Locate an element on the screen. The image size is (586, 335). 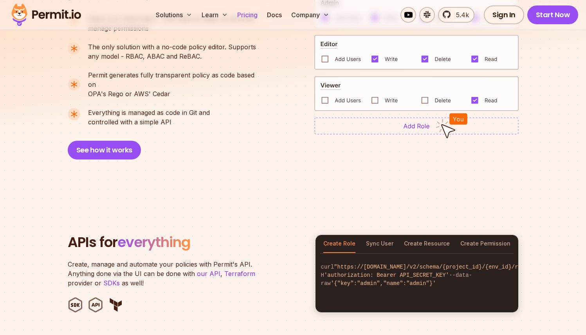
button: Create Resource is located at coordinates (427, 244).